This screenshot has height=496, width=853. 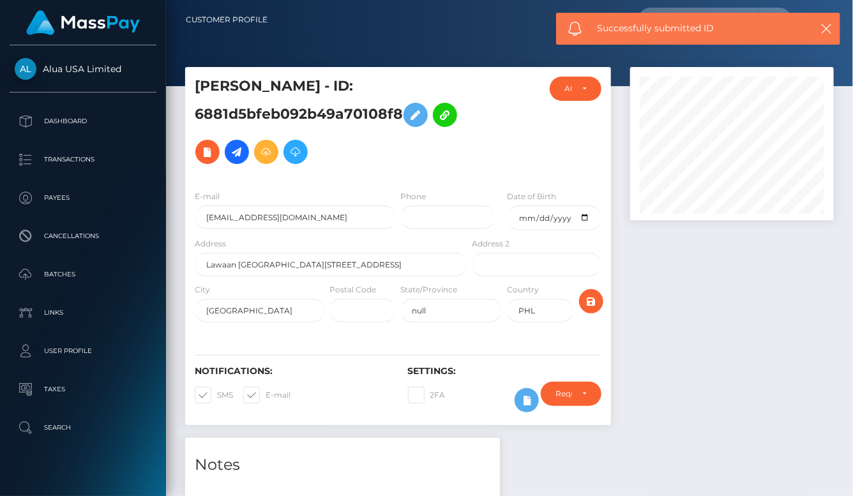 I want to click on p: Search, so click(x=83, y=428).